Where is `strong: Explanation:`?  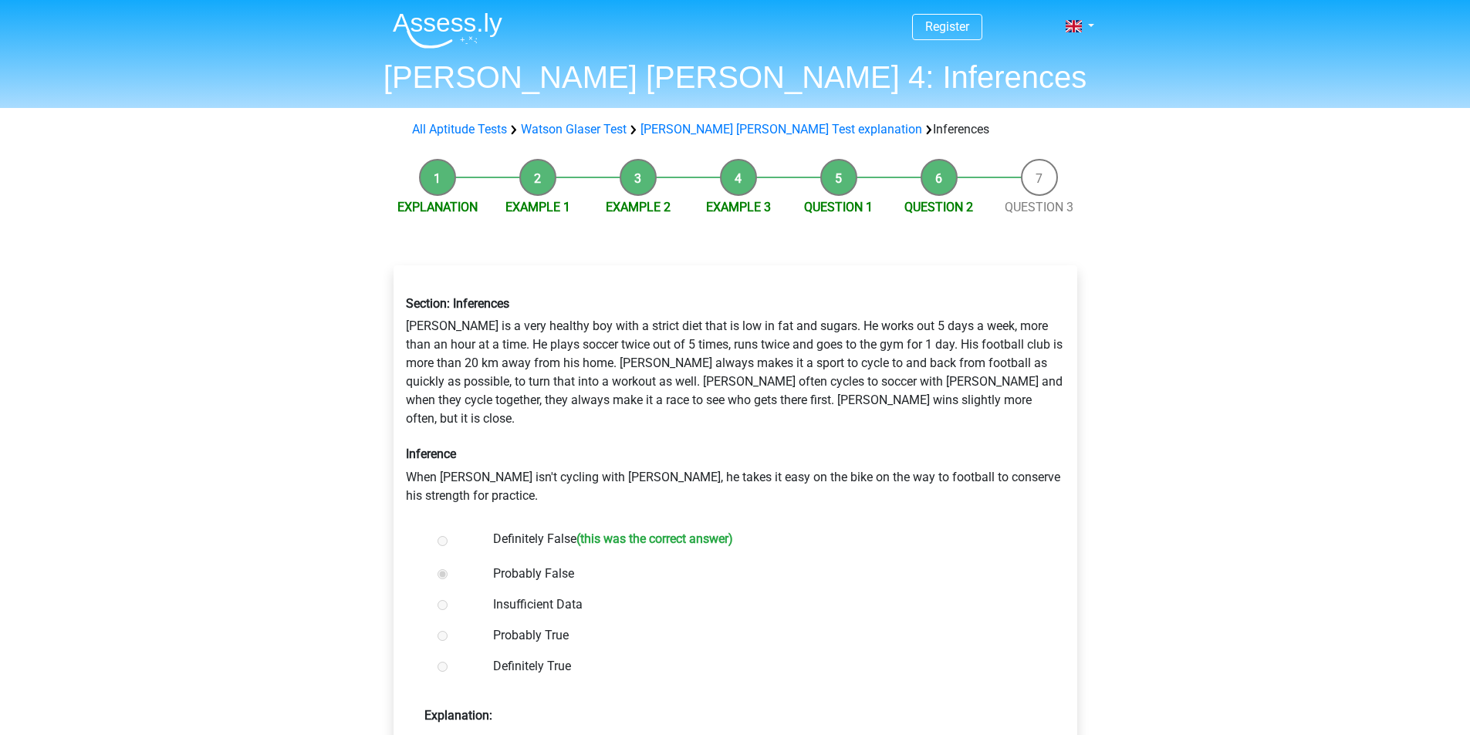 strong: Explanation: is located at coordinates (458, 715).